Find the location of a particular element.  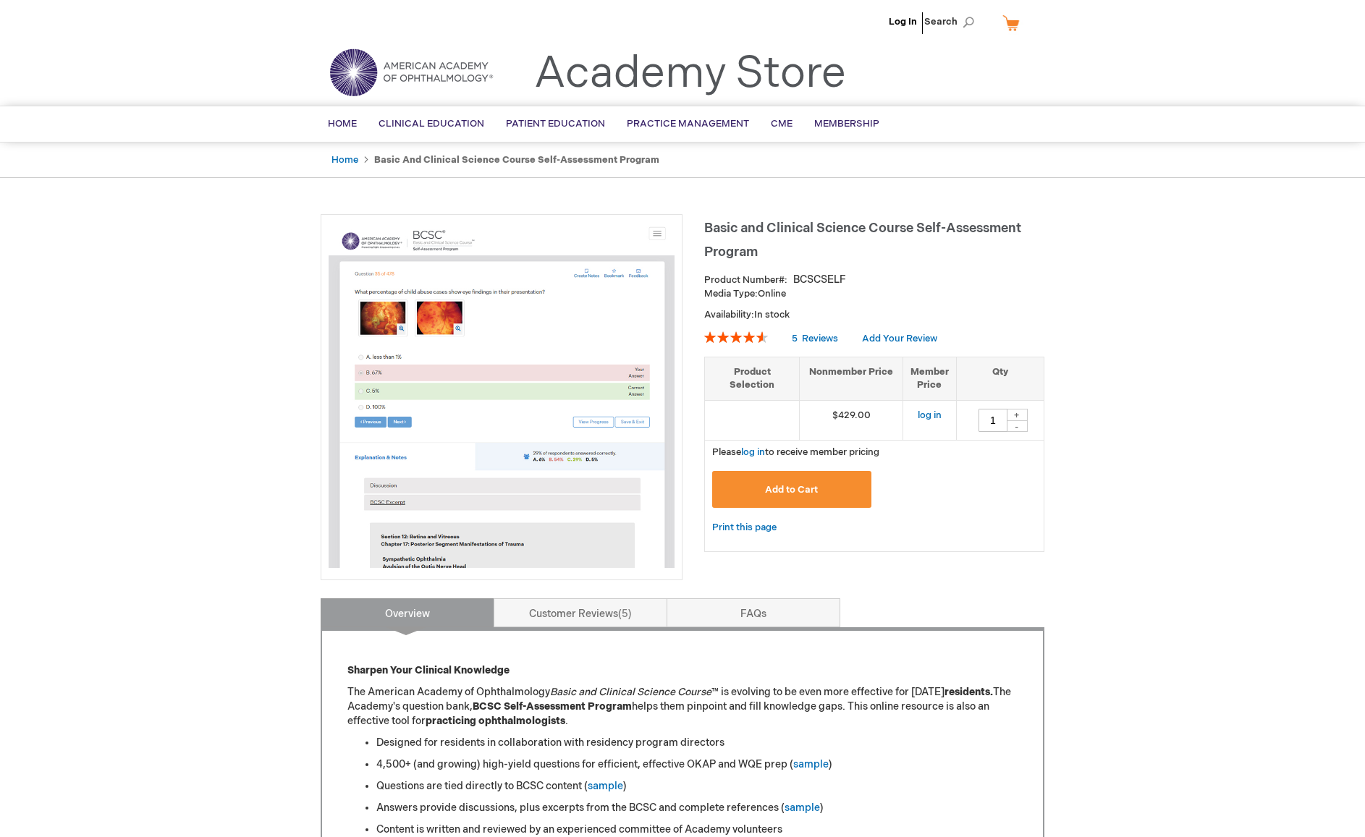

strong: BCSC Self-Assessment Program is located at coordinates (552, 706).